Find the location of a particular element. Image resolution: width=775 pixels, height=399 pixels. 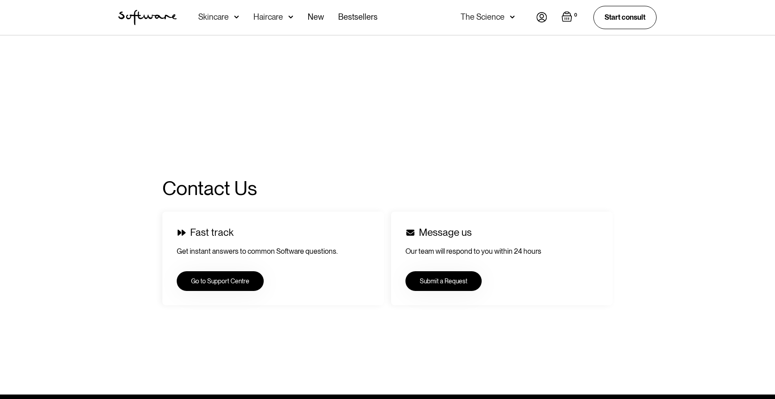

div: 0 is located at coordinates (576, 15).